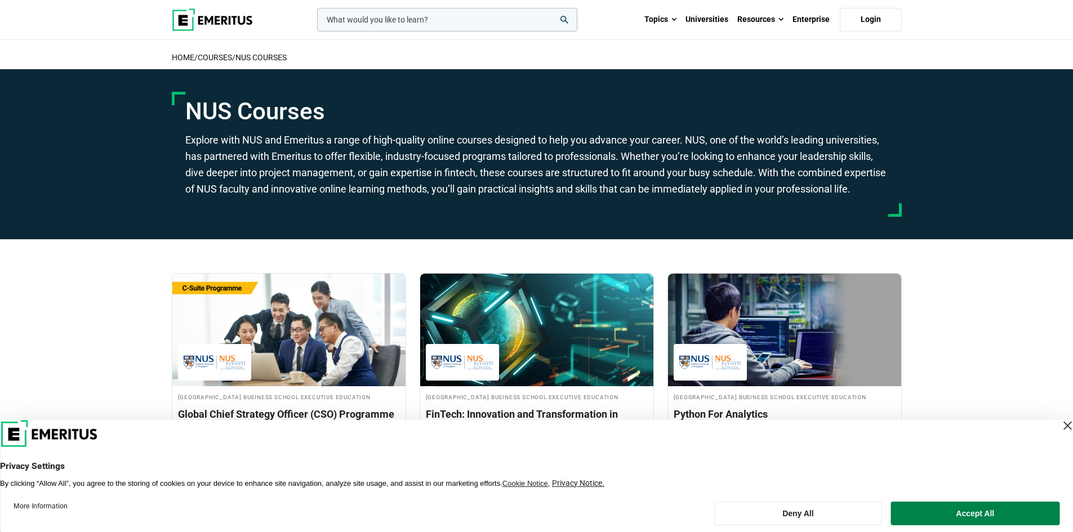  I want to click on a: Leadership Course by National University of Singapore Business School Executive Education - Septe..., so click(289, 366).